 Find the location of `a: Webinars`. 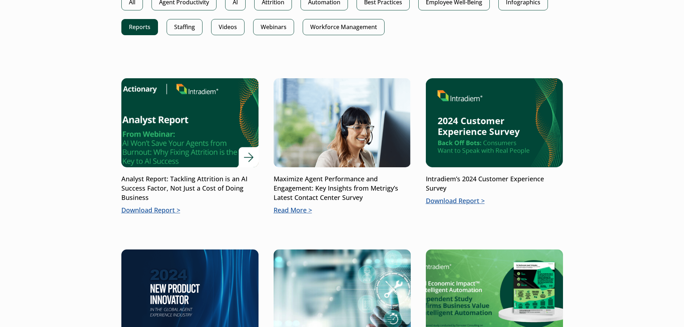

a: Webinars is located at coordinates (274, 27).